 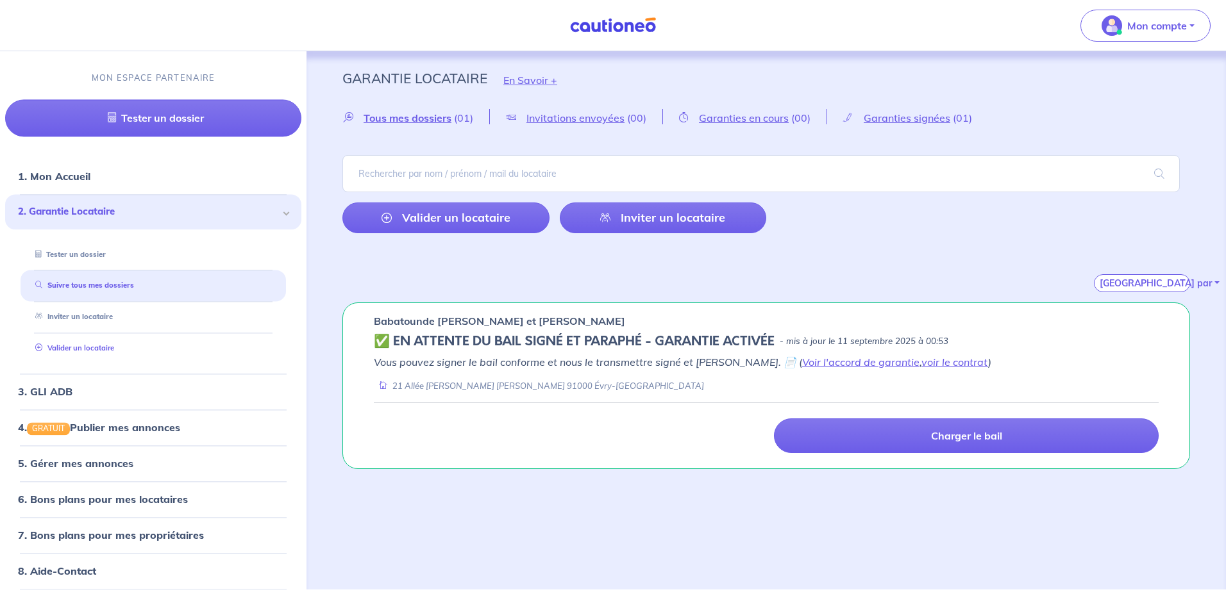 What do you see at coordinates (1145, 26) in the screenshot?
I see `button: illu_account_valid_menu.svgMon compte` at bounding box center [1145, 26].